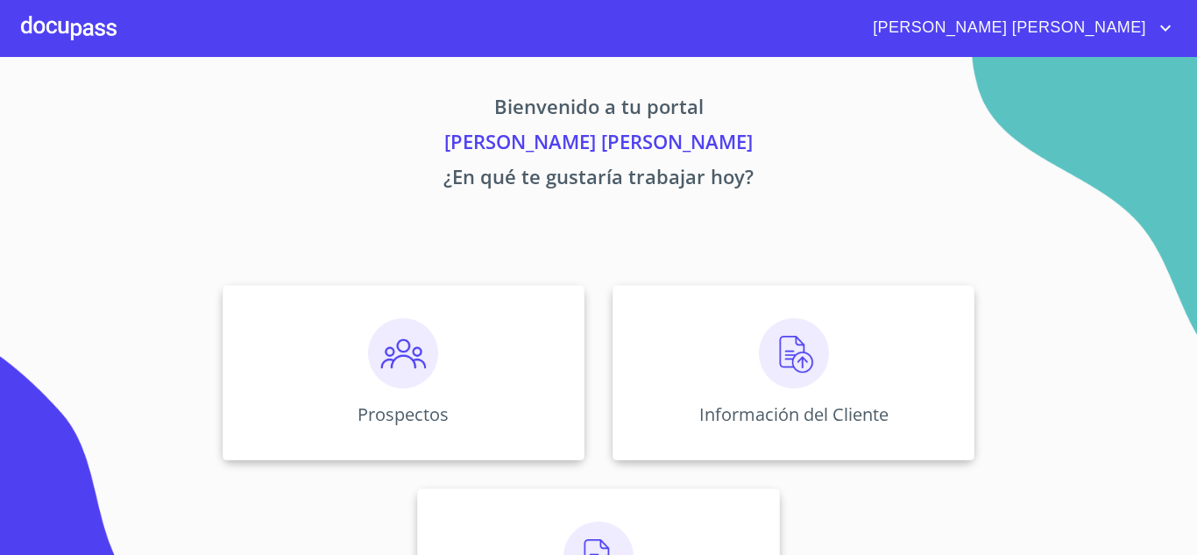  Describe the element at coordinates (1017, 28) in the screenshot. I see `button: account of current user` at that location.